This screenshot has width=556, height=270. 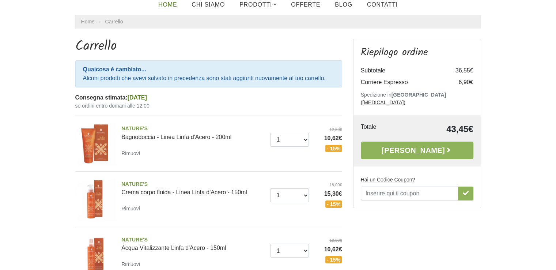 I want to click on div: Alcuni prodotti che avevi salvato in precedenza sono stati aggiunti nuovamente al tuo carrello., so click(x=209, y=74).